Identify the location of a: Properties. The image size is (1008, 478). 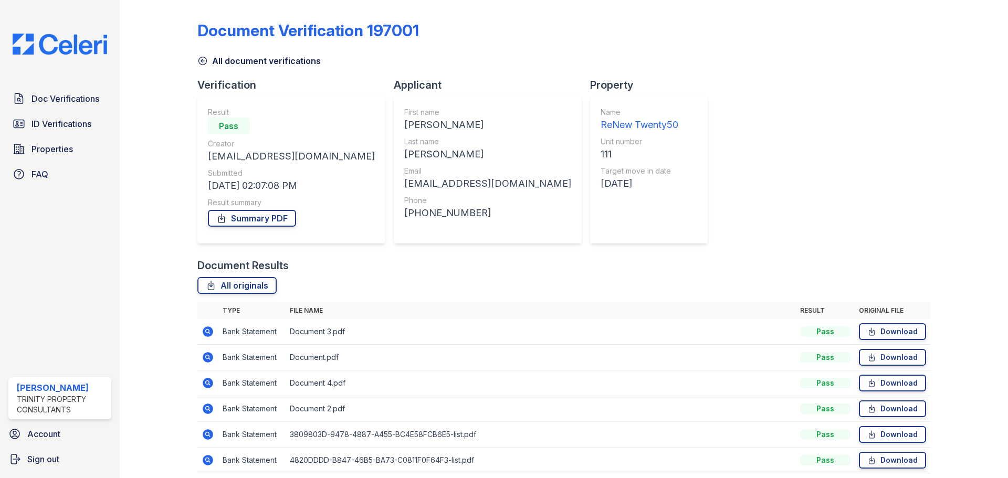
(60, 149).